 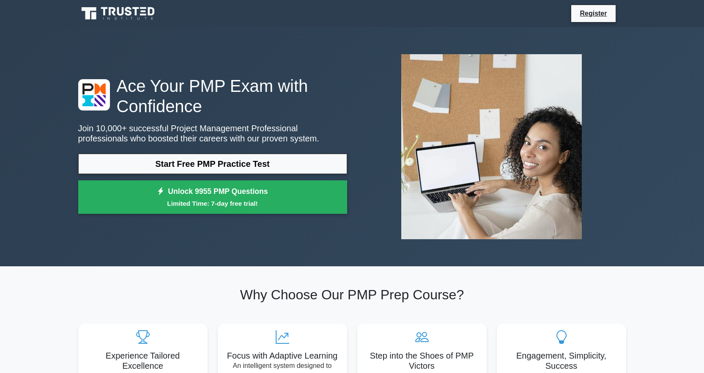 I want to click on h2: Why Choose Our PMP Prep Course?, so click(x=352, y=294).